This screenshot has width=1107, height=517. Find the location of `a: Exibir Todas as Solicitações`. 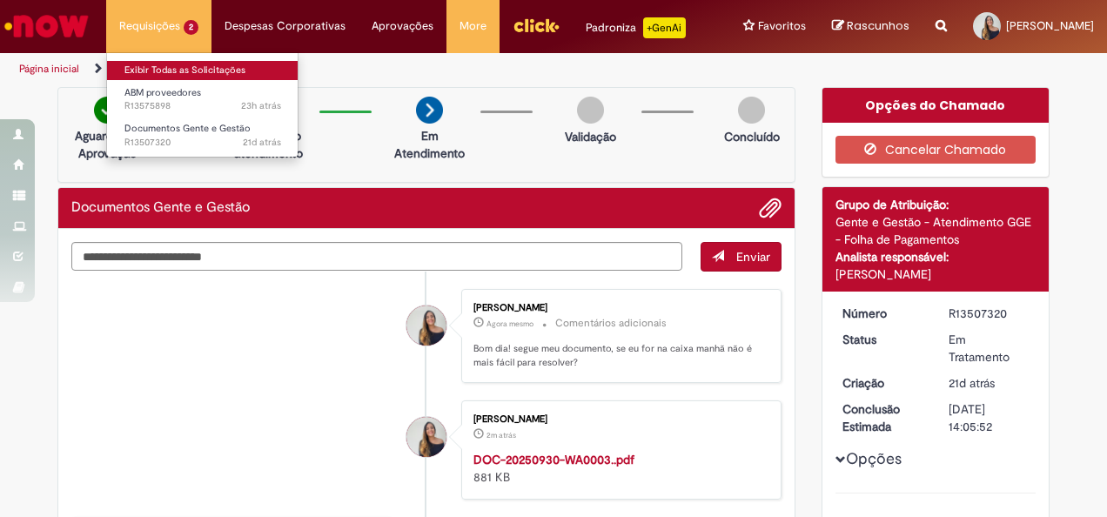

a: Exibir Todas as Solicitações is located at coordinates (203, 70).